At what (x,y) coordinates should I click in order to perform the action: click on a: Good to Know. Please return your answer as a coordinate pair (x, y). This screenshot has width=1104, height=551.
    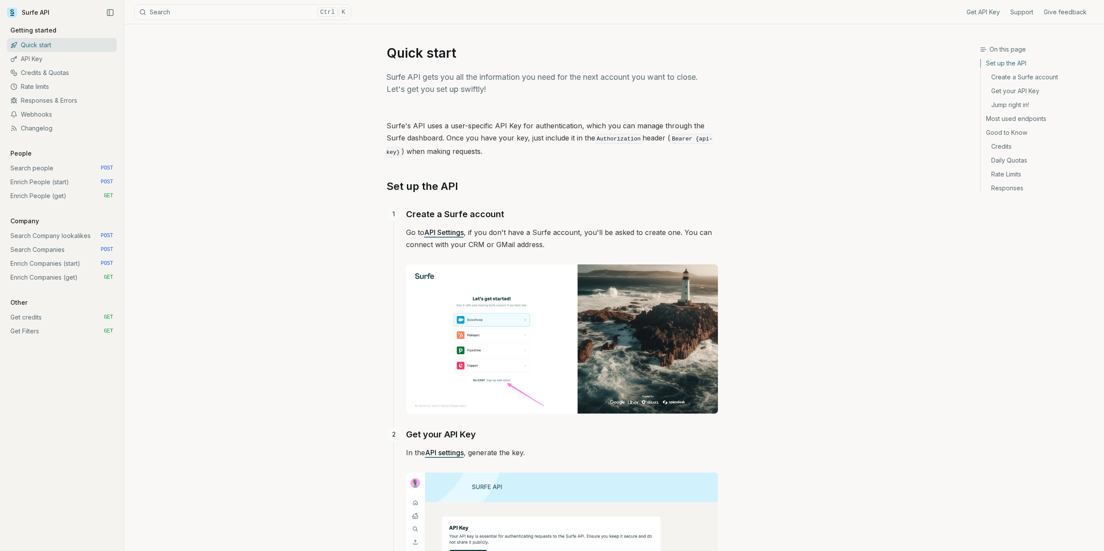
    Looking at the image, I should click on (1039, 133).